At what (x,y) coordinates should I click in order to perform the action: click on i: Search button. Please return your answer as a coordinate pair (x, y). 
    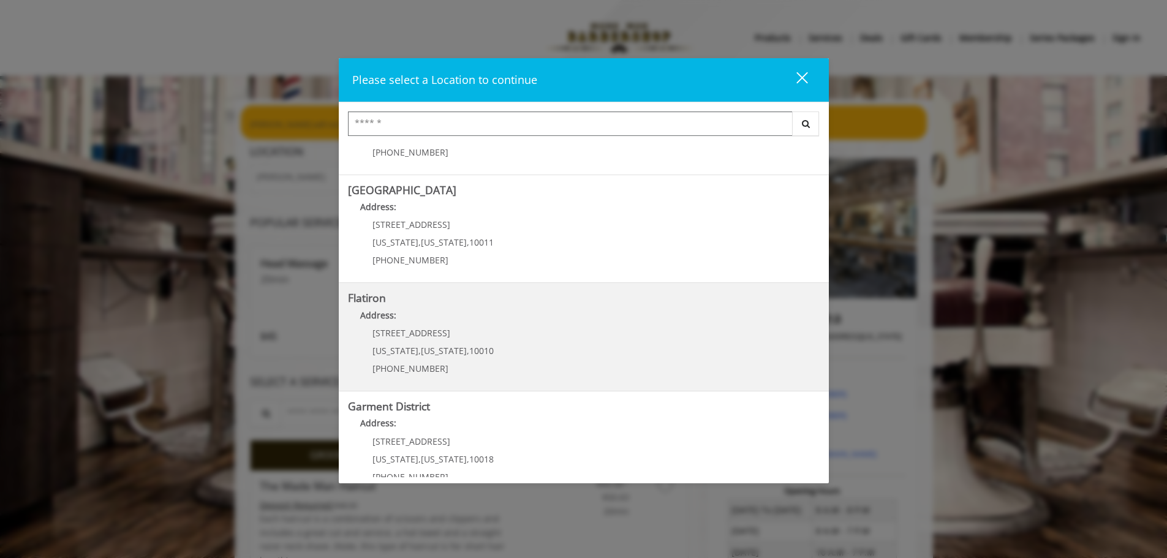
    Looking at the image, I should click on (806, 124).